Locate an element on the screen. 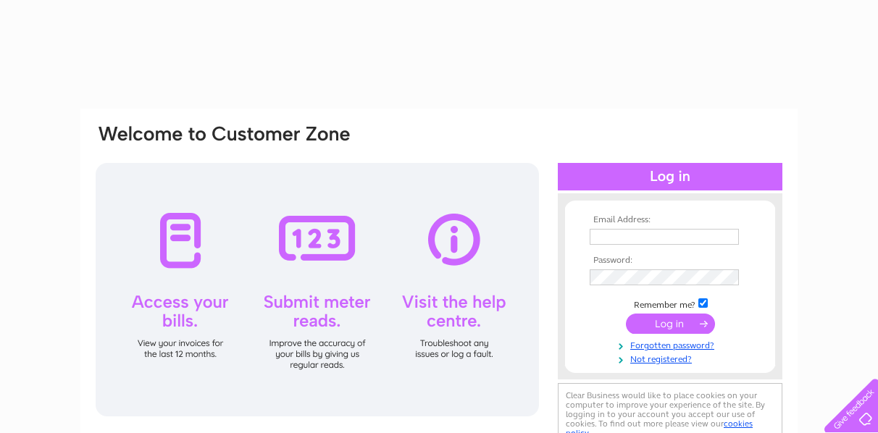  a: Forgotten password? is located at coordinates (671, 344).